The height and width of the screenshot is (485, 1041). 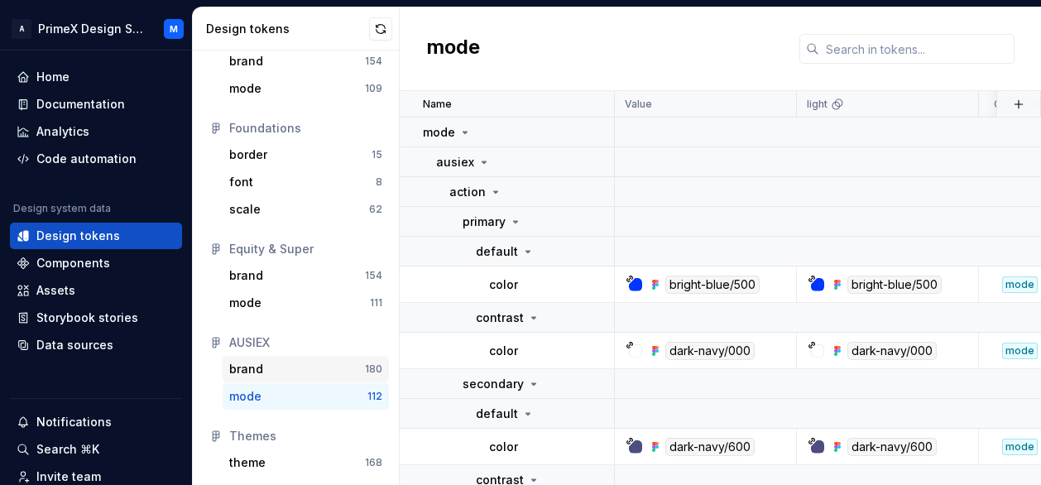 I want to click on div: 168, so click(x=373, y=462).